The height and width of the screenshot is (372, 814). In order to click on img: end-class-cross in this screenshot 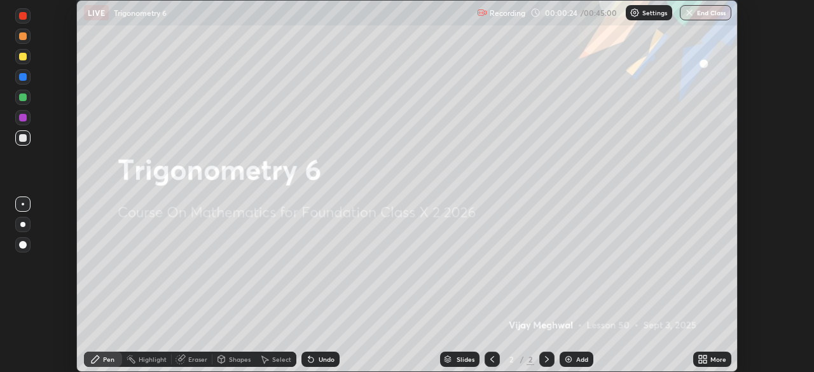, I will do `click(690, 13)`.